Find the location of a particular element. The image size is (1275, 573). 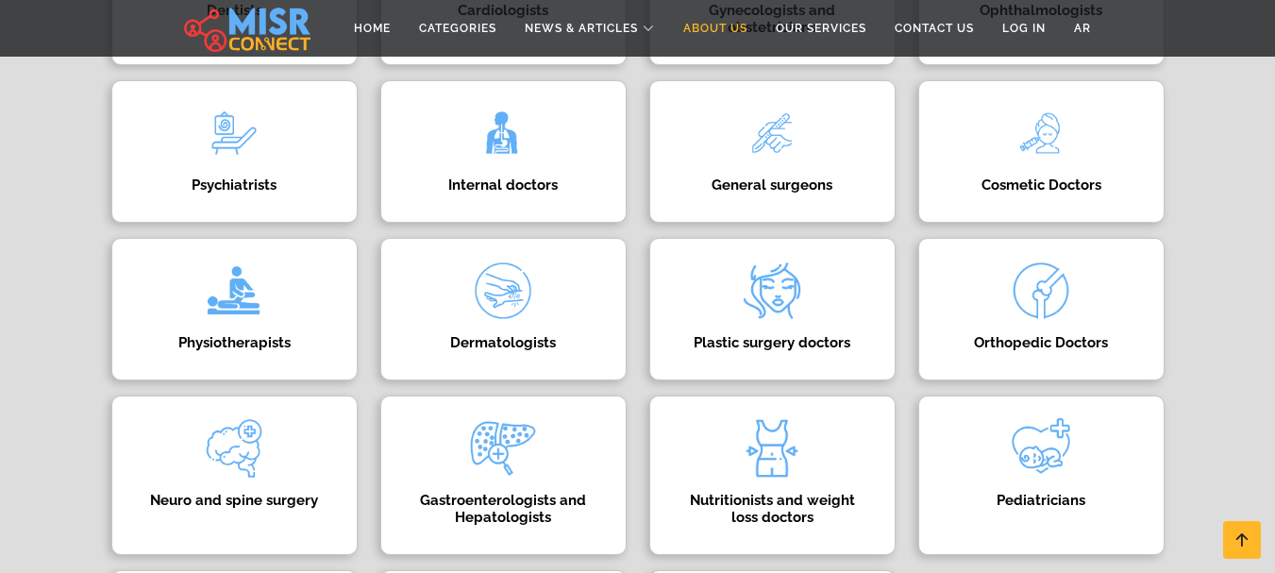

h4: Nutritionists and weight loss doctors is located at coordinates (772, 508).